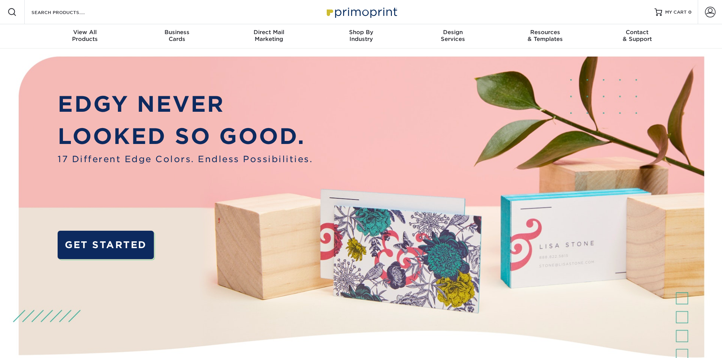 This screenshot has width=722, height=358. Describe the element at coordinates (545, 32) in the screenshot. I see `span: Resources` at that location.